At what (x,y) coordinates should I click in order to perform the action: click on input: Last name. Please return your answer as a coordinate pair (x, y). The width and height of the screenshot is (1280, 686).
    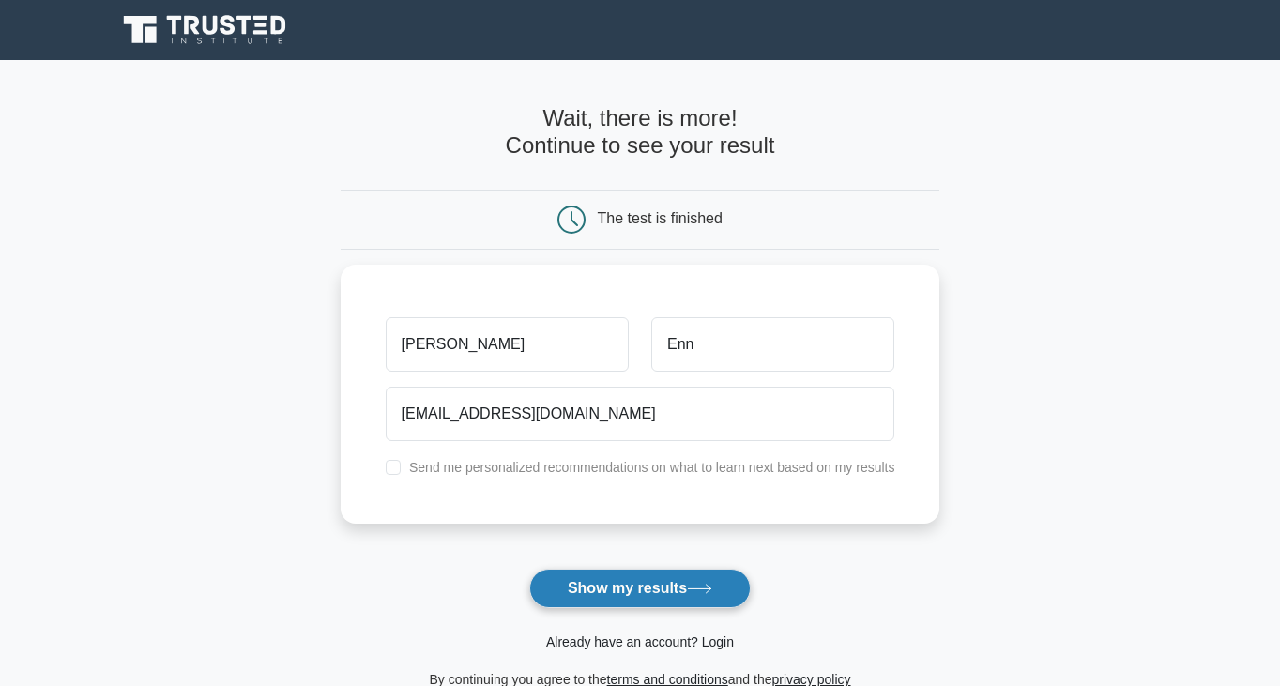
    Looking at the image, I should click on (772, 344).